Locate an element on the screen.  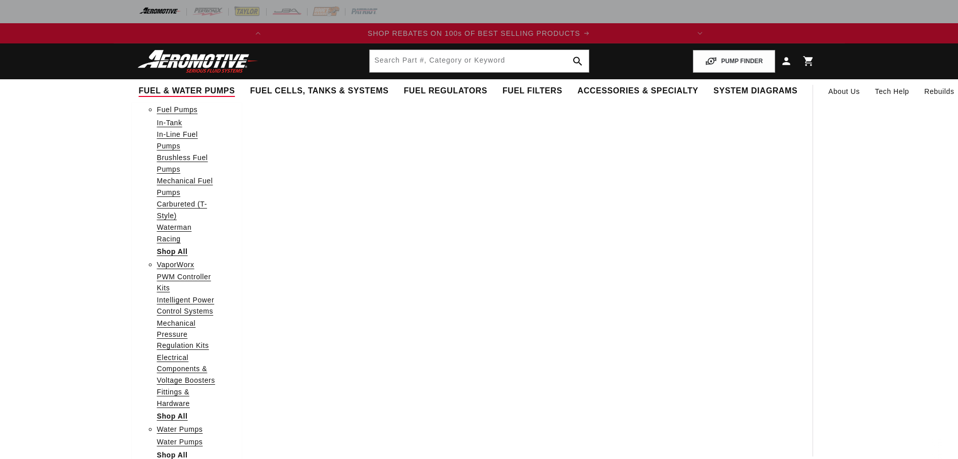
span: Accessories & Specialty is located at coordinates (638, 91).